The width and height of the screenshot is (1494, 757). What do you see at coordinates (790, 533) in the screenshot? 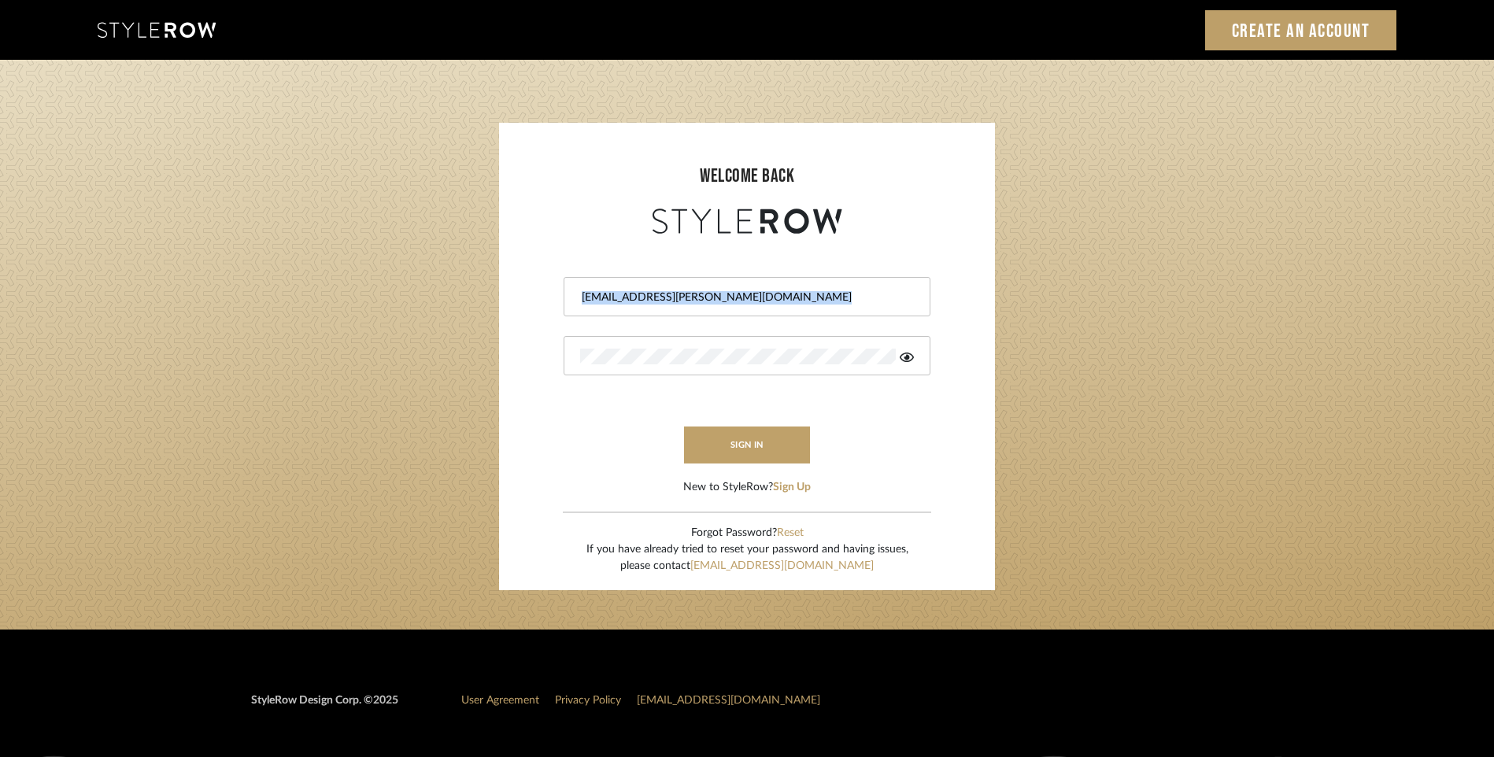
I see `button: Reset` at bounding box center [790, 533].